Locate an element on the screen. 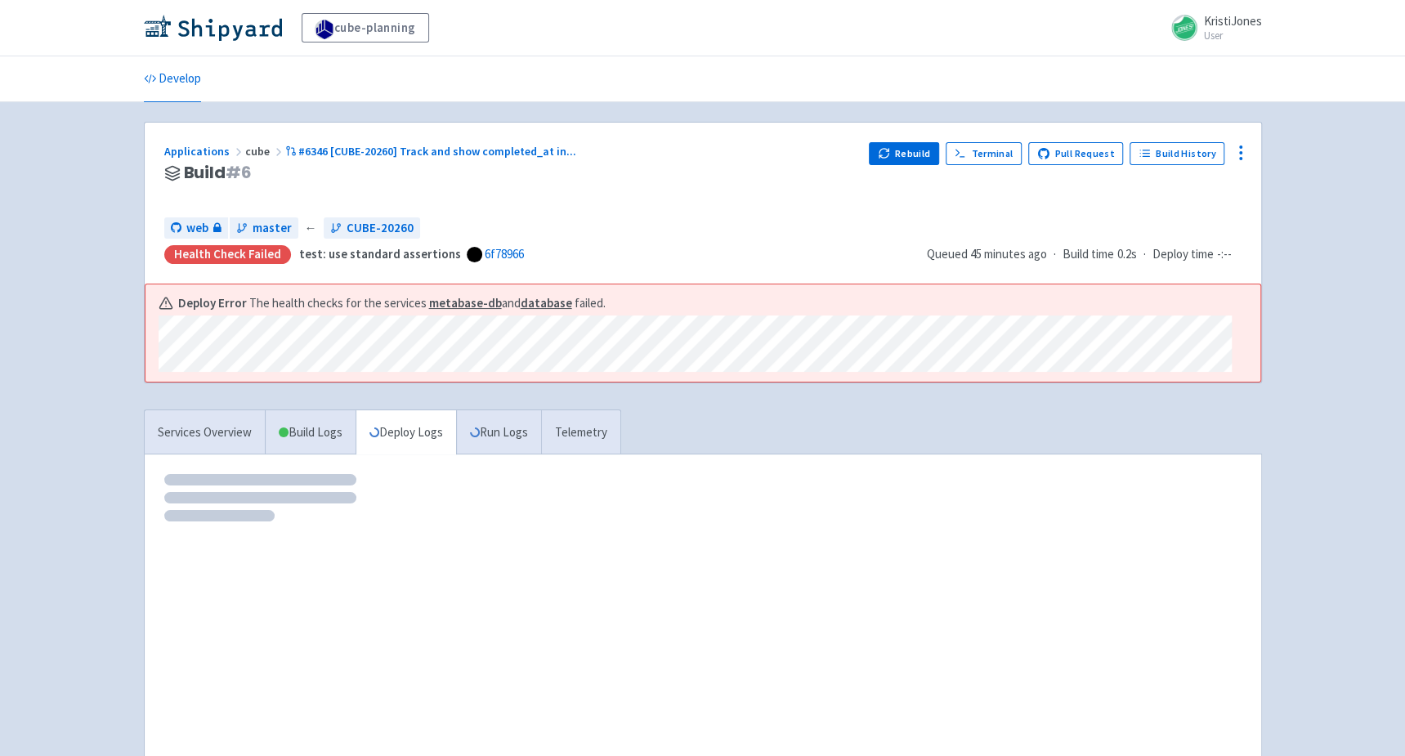 Image resolution: width=1405 pixels, height=756 pixels. span: Build is located at coordinates (217, 172).